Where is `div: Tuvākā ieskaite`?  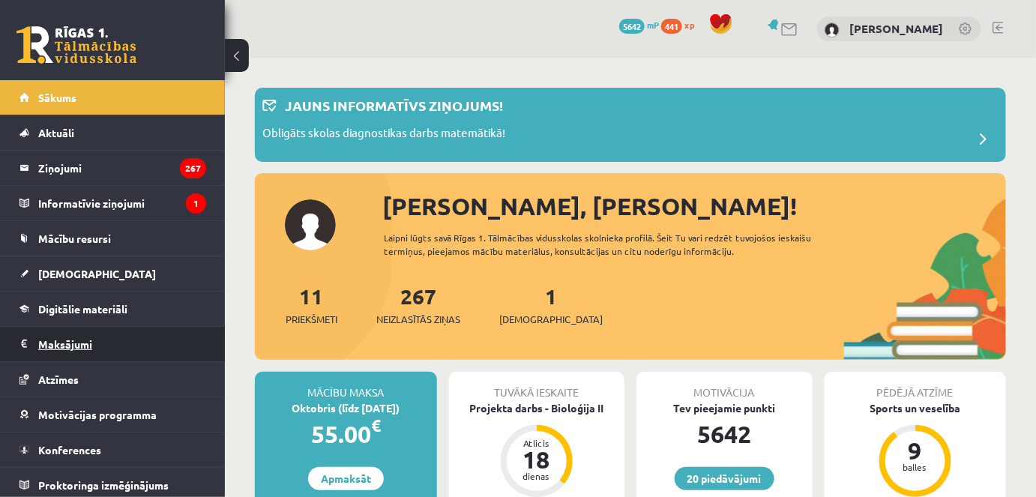
div: Tuvākā ieskaite is located at coordinates (536, 386).